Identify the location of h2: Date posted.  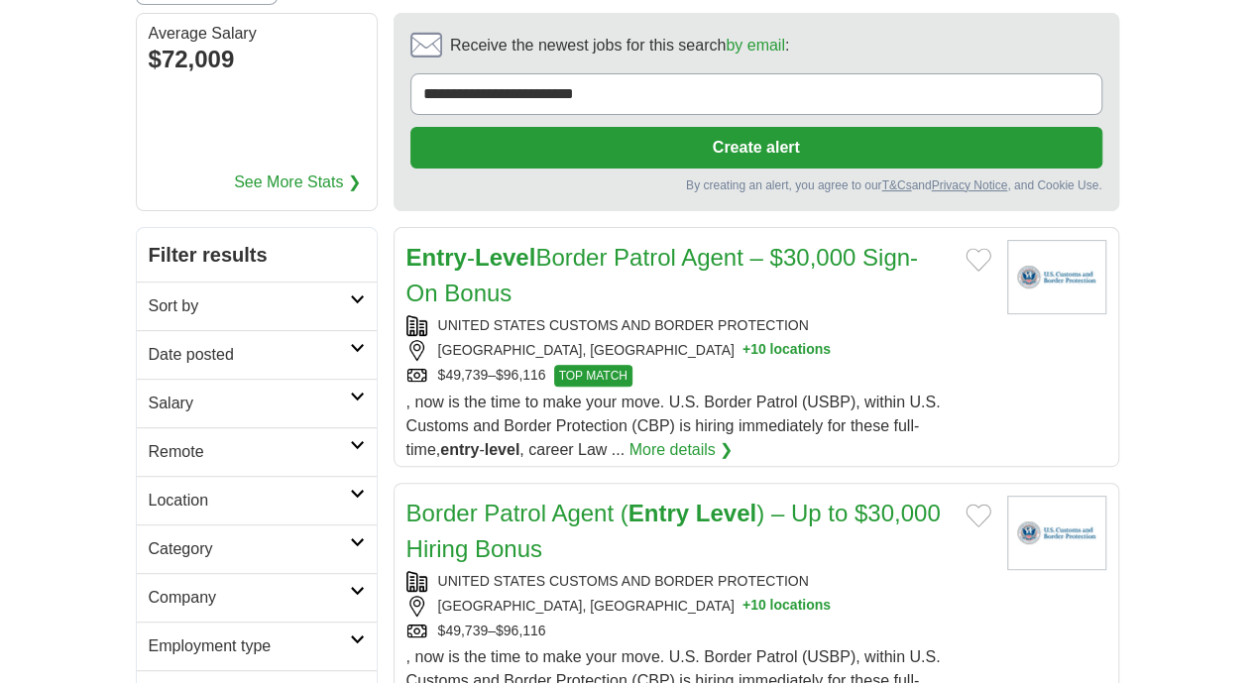
(249, 355).